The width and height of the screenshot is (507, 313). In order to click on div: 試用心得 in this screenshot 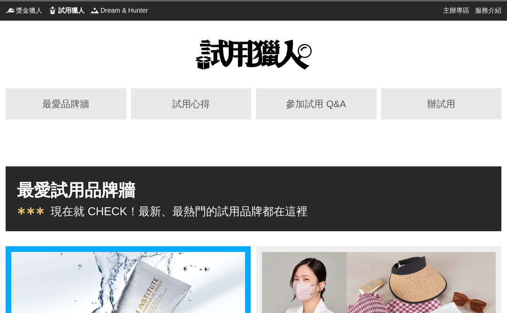, I will do `click(191, 104)`.